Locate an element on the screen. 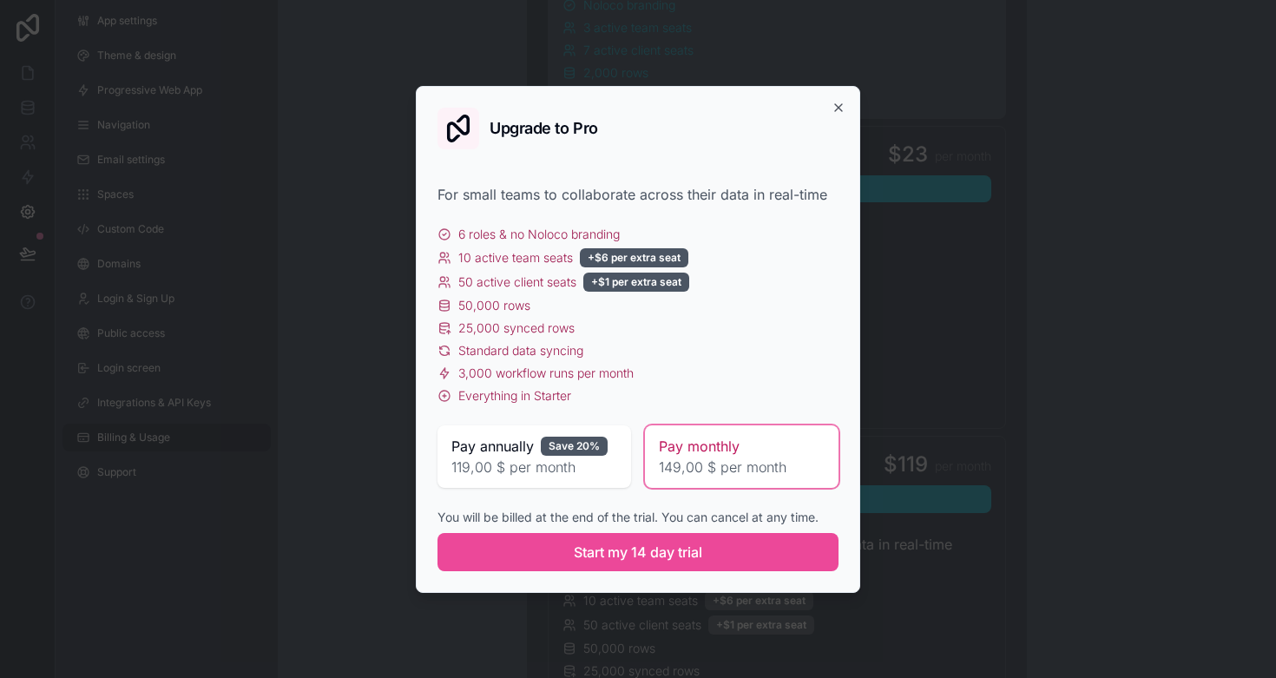 The width and height of the screenshot is (1276, 678). span: Start my 14 day trial is located at coordinates (638, 552).